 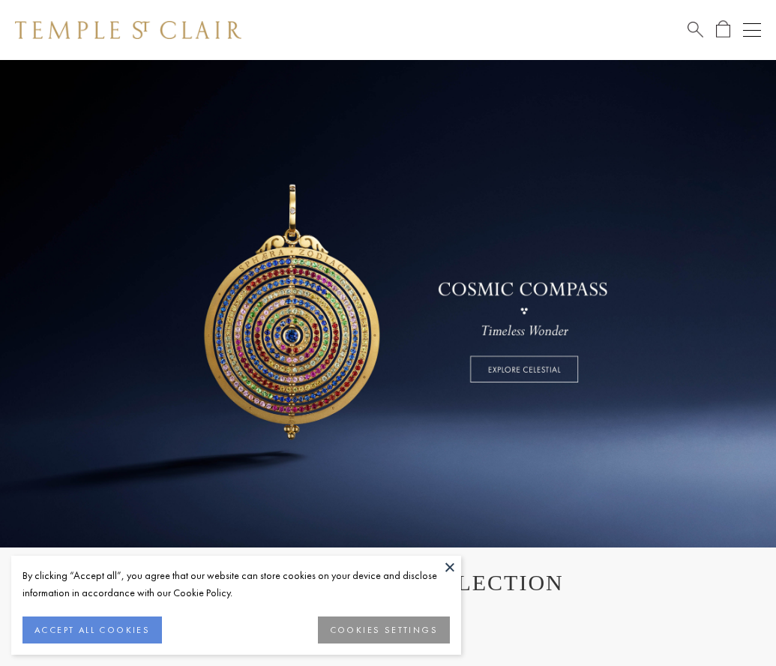 What do you see at coordinates (92, 630) in the screenshot?
I see `button: ACCEPT ALL COOKIES` at bounding box center [92, 630].